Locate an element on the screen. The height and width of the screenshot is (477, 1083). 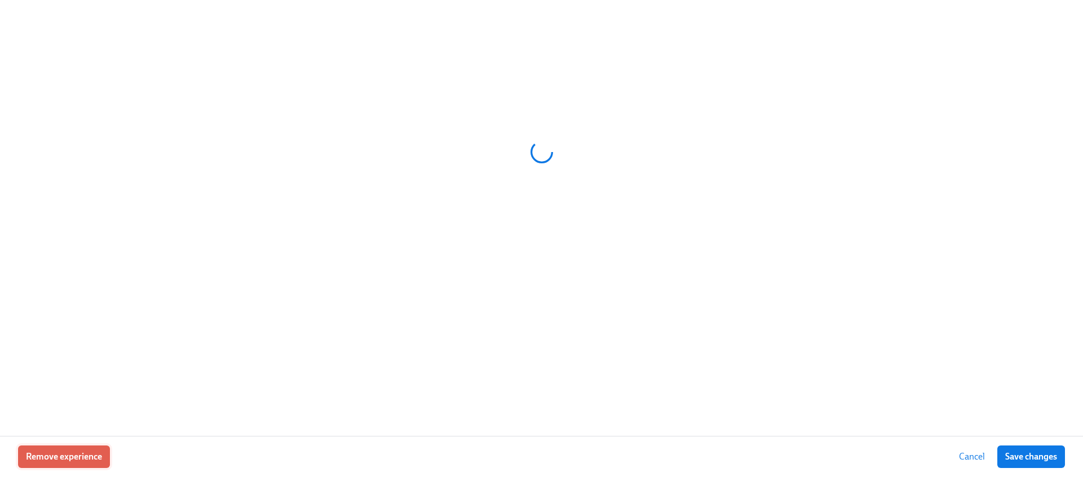
button: Save changes is located at coordinates (1031, 457).